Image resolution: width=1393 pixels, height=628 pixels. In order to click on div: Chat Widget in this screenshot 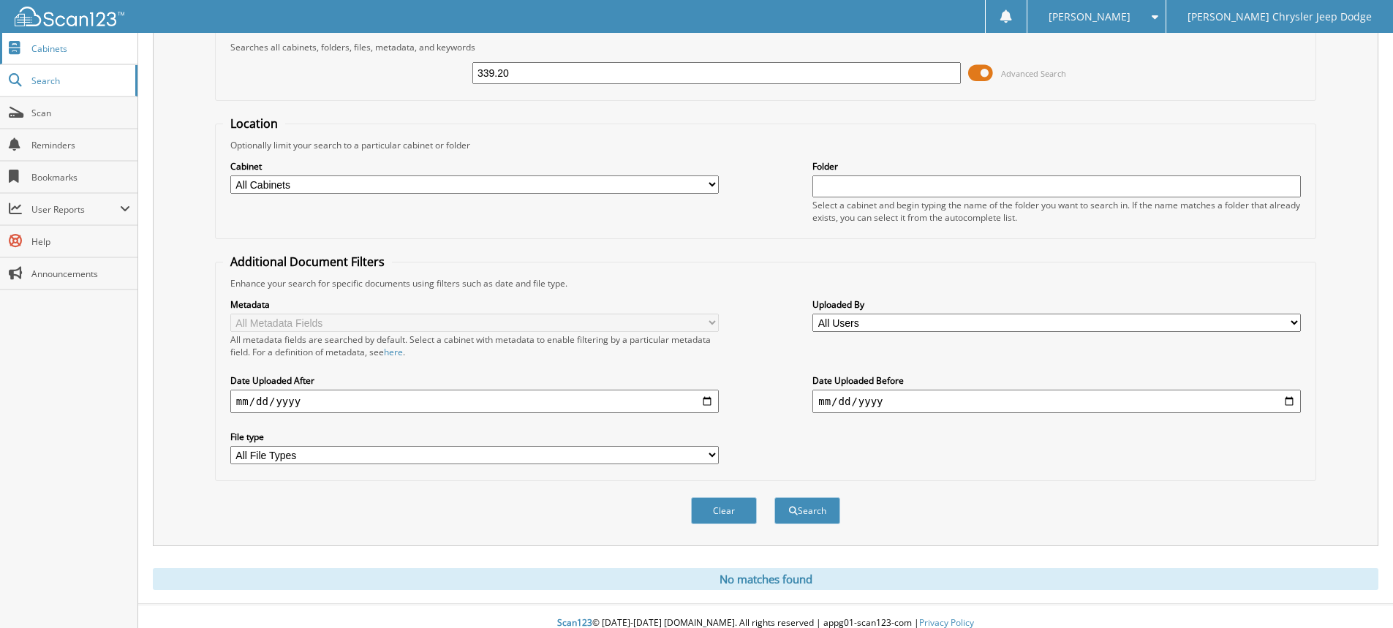, I will do `click(1356, 593)`.